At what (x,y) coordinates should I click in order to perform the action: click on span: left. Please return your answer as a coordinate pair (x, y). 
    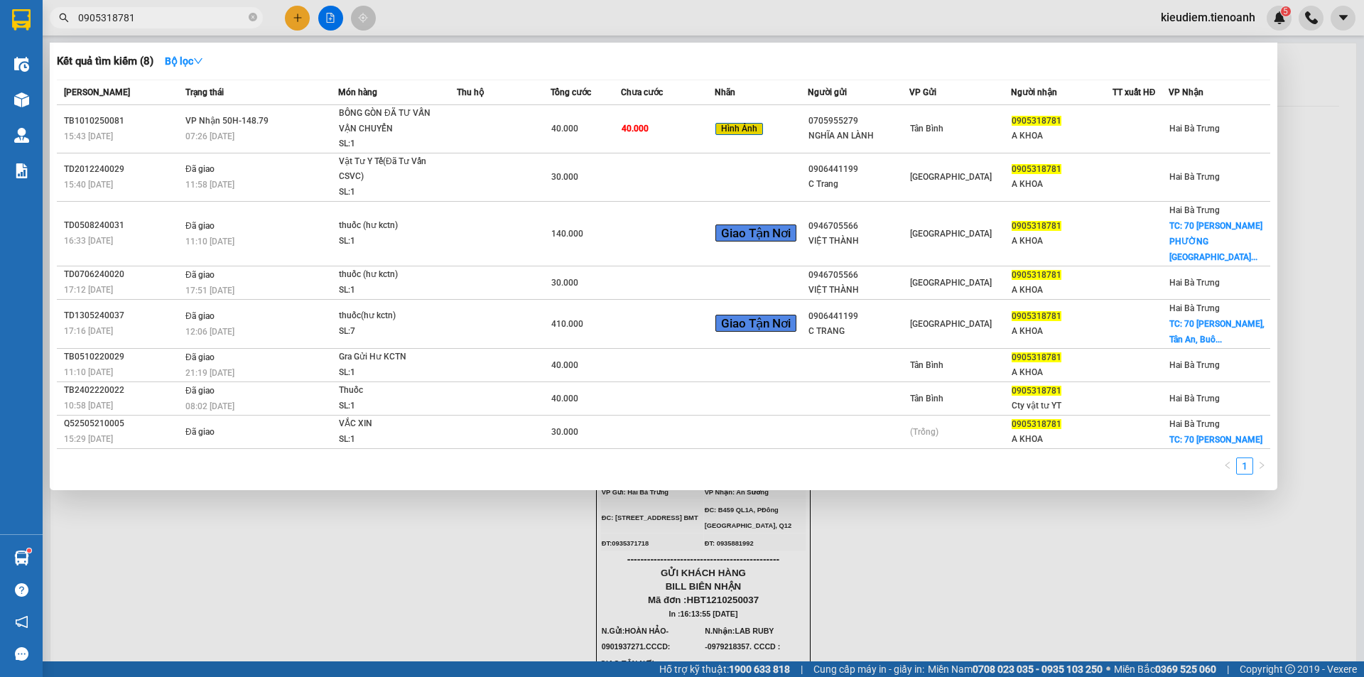
    Looking at the image, I should click on (1227, 465).